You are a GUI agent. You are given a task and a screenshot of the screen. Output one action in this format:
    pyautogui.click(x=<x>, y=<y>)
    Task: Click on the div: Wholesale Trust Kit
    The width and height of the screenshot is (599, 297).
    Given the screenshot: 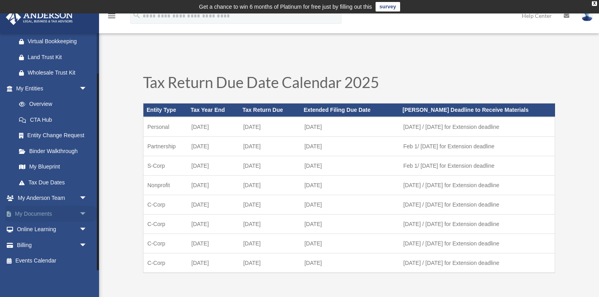 What is the action you would take?
    pyautogui.click(x=58, y=73)
    